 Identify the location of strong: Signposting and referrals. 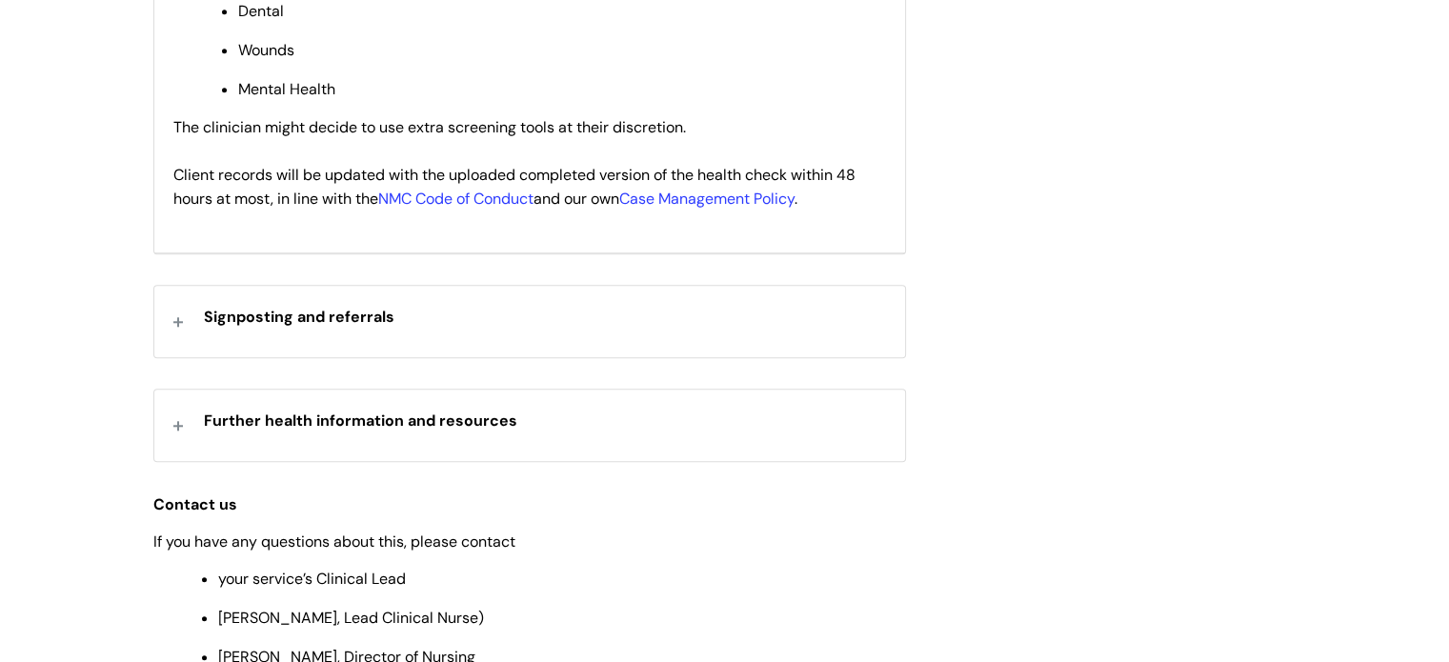
(299, 316).